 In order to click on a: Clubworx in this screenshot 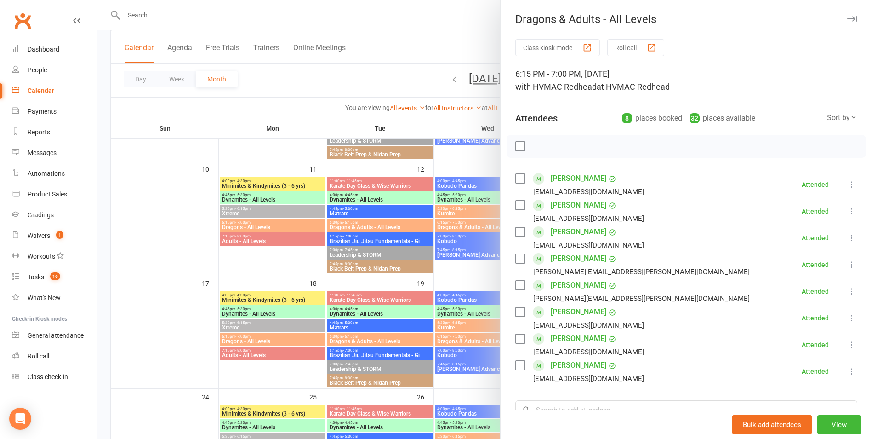, I will do `click(23, 21)`.